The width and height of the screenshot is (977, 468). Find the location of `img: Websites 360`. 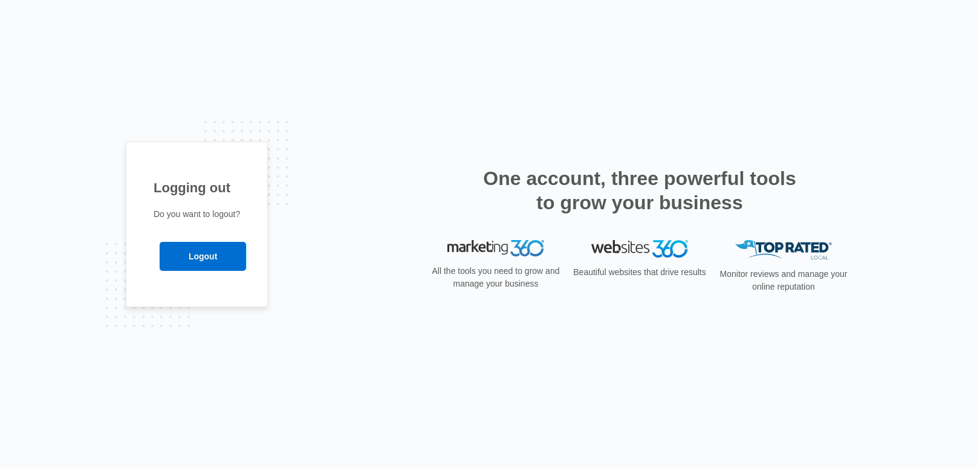

img: Websites 360 is located at coordinates (640, 249).